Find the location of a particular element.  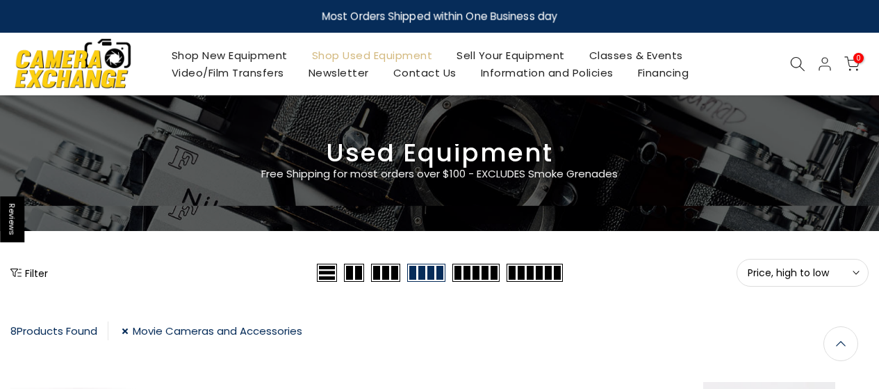

a: Movie Cameras and Accessories is located at coordinates (212, 330).